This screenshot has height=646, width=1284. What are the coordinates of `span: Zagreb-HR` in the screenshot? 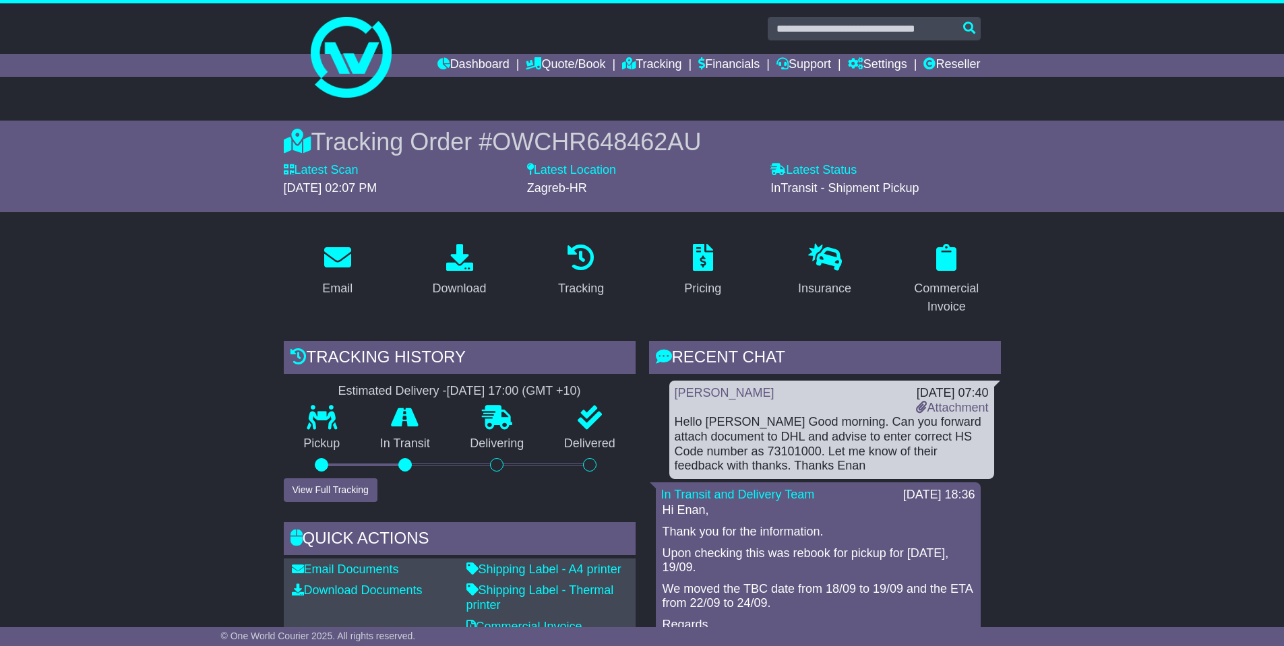 It's located at (557, 188).